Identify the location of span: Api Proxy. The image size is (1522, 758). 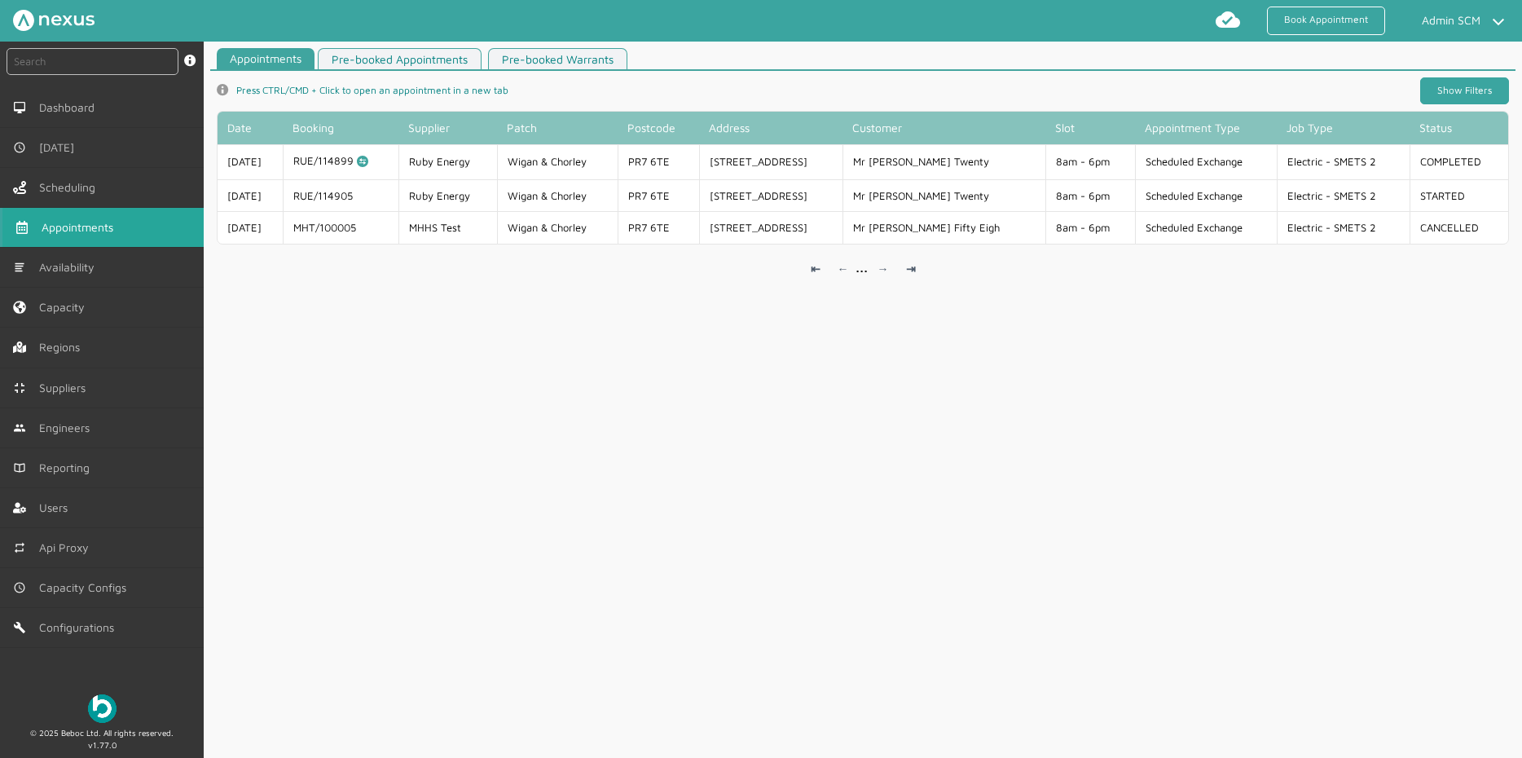
(67, 548).